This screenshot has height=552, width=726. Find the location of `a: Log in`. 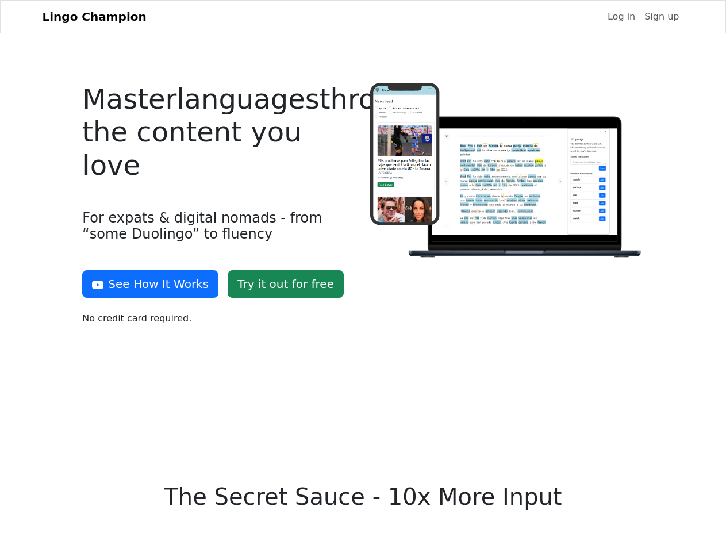

a: Log in is located at coordinates (622, 17).